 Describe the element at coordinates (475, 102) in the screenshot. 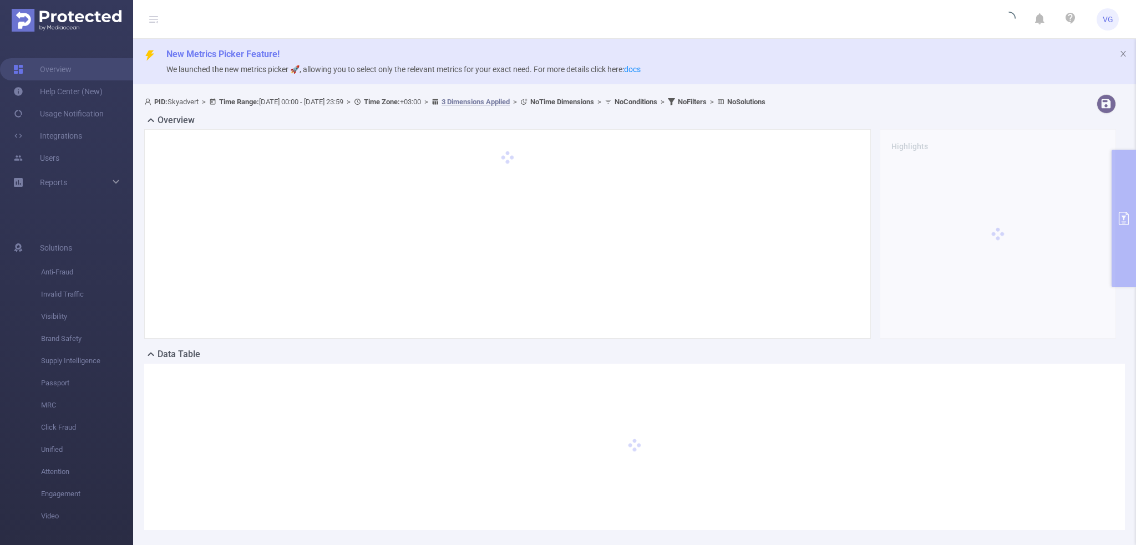

I see `u: 3 Dimensions Applied` at that location.